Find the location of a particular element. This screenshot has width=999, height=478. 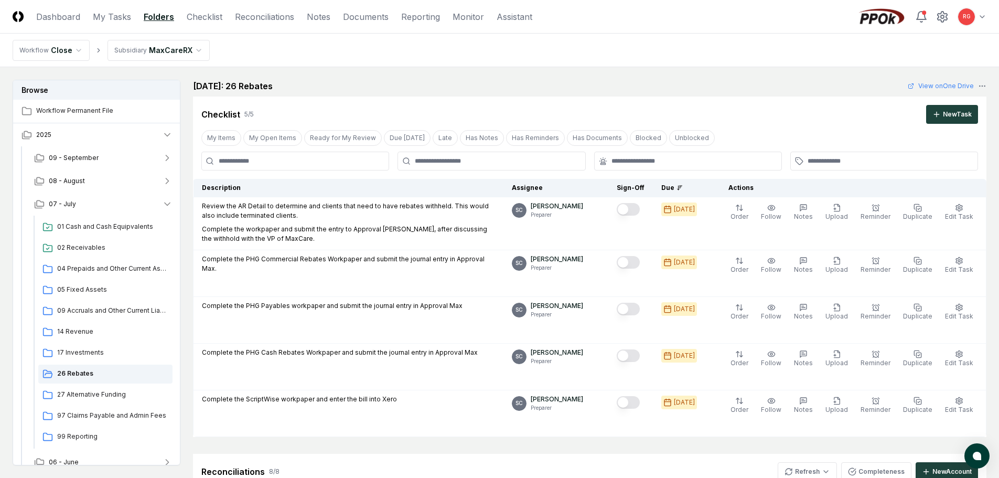

span: 27 Alternative Funding is located at coordinates (113, 394).